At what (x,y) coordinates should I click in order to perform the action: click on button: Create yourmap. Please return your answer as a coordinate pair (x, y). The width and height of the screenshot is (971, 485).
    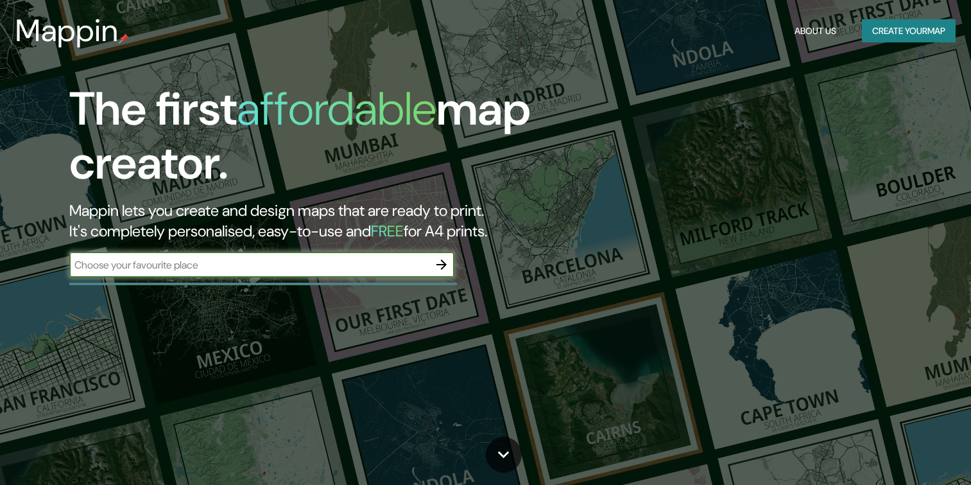
    Looking at the image, I should click on (909, 31).